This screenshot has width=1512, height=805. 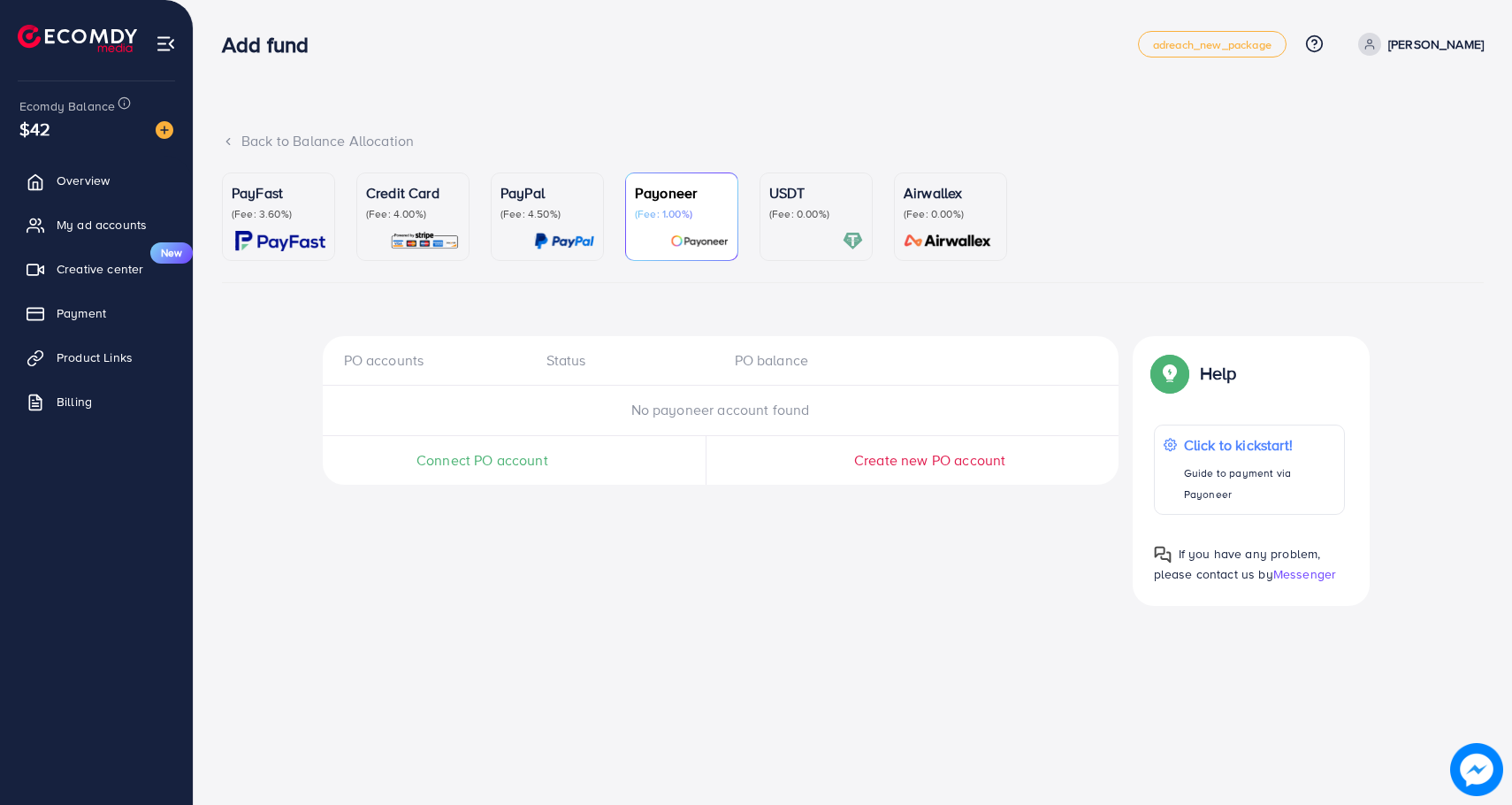 I want to click on p: Guide to payment via Payoneer, so click(x=1259, y=484).